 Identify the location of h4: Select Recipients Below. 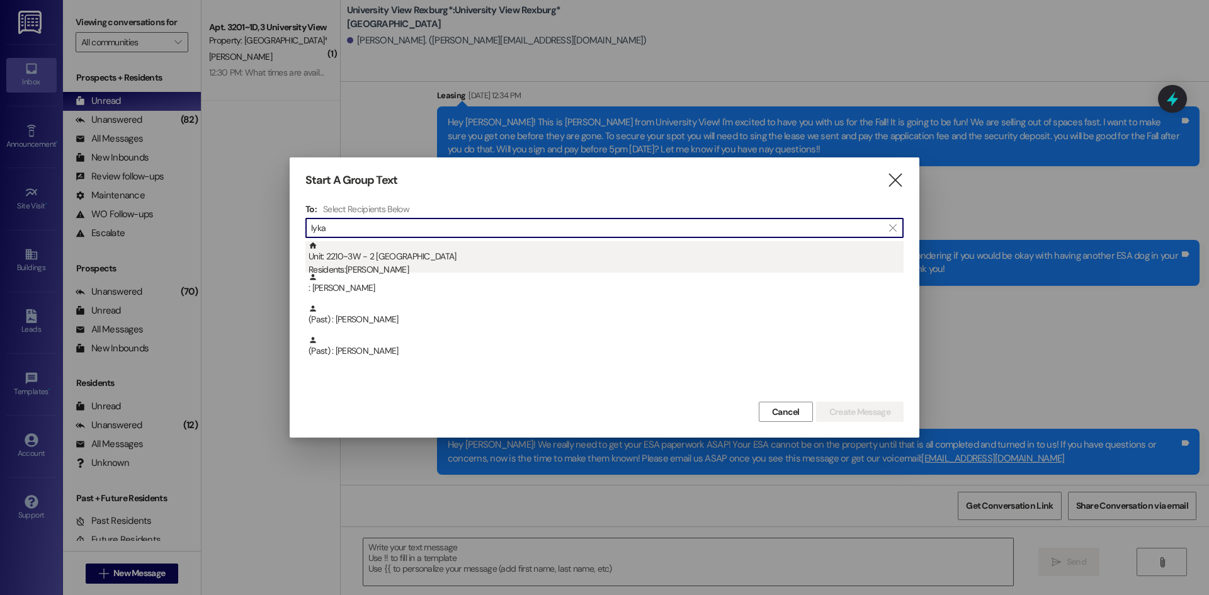
(366, 209).